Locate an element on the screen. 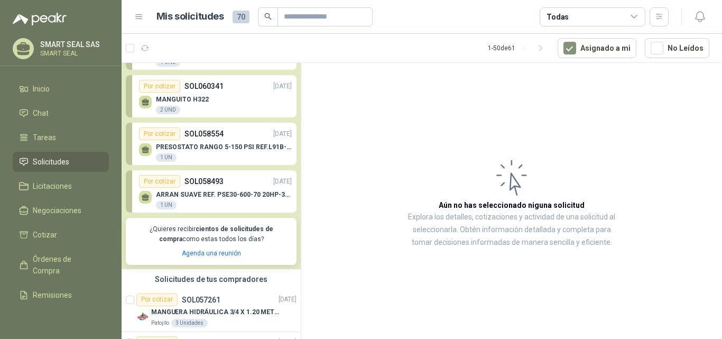  p: ARRAN SUAVE REF. PSE30-600-70 20HP-30A is located at coordinates (223, 194).